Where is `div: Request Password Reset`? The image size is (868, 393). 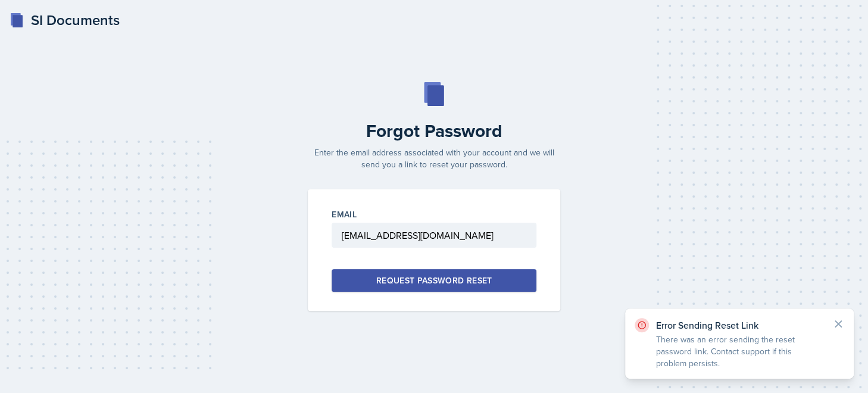 div: Request Password Reset is located at coordinates (434, 280).